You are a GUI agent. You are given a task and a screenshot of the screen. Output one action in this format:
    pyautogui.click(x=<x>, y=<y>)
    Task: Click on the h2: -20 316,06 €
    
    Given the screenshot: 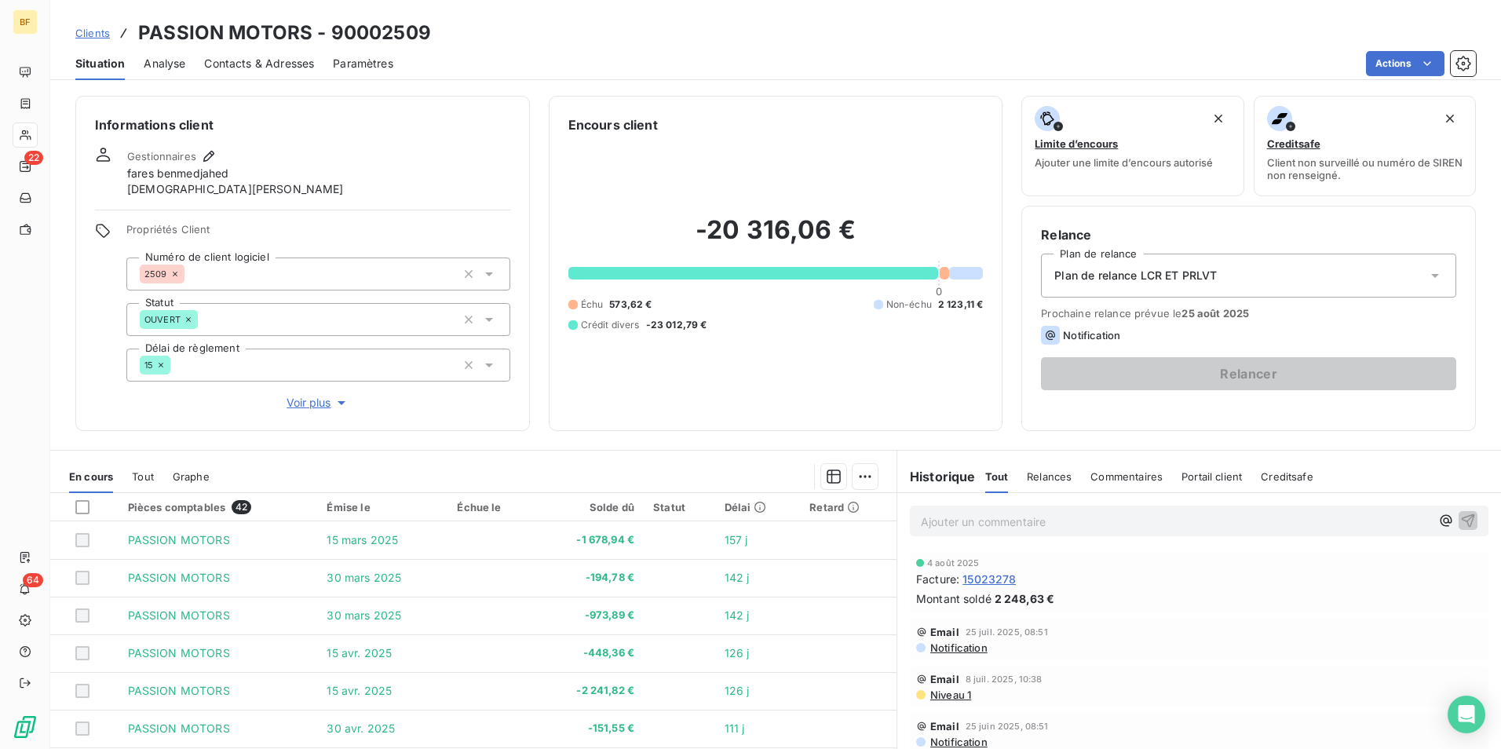 What is the action you would take?
    pyautogui.click(x=776, y=238)
    